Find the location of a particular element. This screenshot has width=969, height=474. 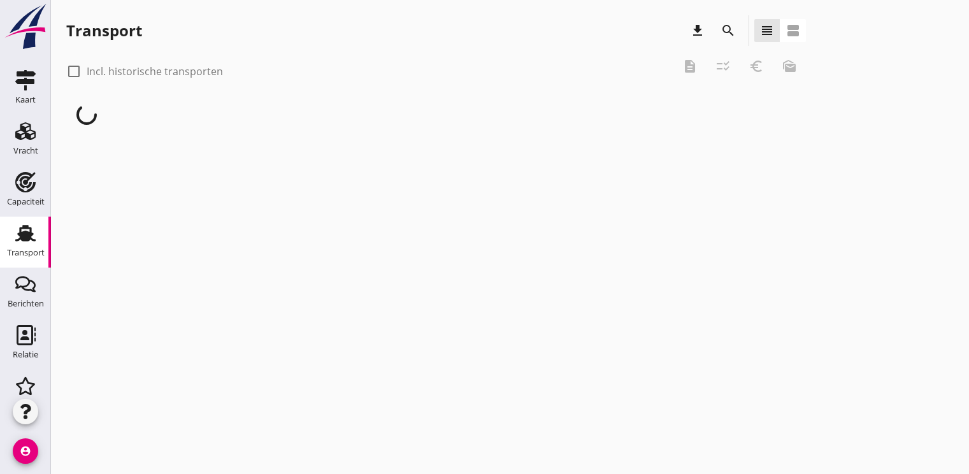

div: Relatie is located at coordinates (25, 354).